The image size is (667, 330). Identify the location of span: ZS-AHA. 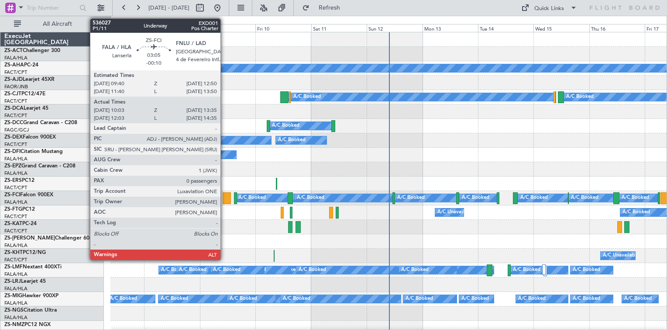
(14, 65).